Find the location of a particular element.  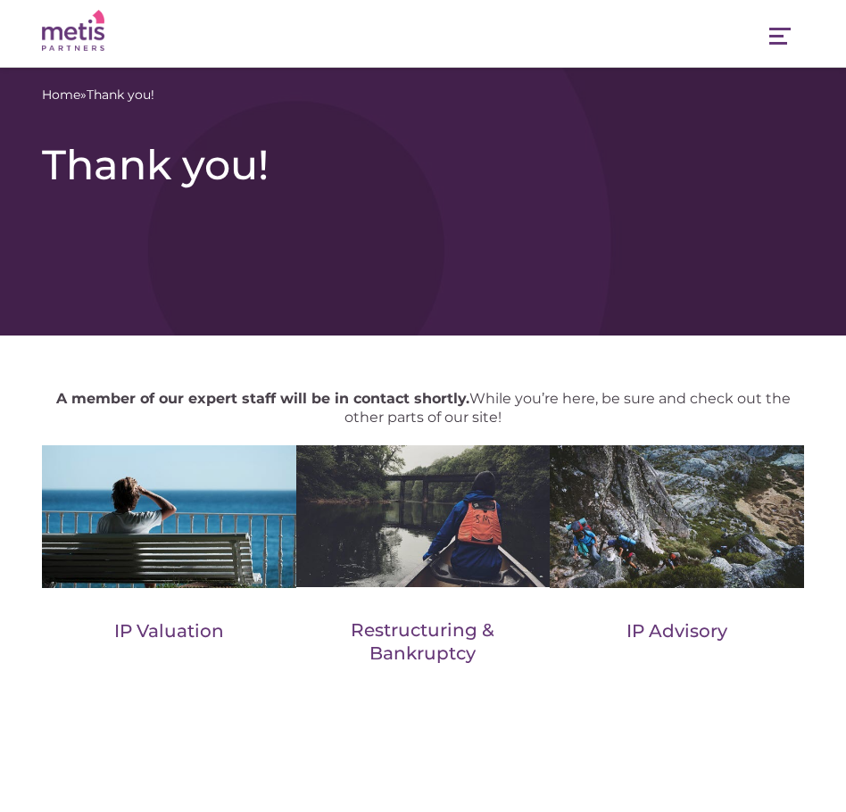

img: Metis Partners is located at coordinates (73, 30).